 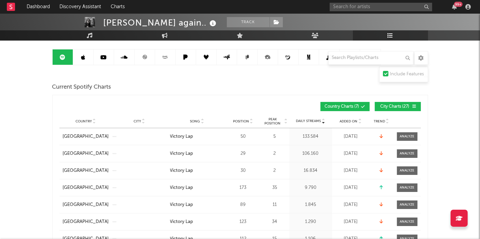 What do you see at coordinates (248, 22) in the screenshot?
I see `button: Track` at bounding box center [248, 22].